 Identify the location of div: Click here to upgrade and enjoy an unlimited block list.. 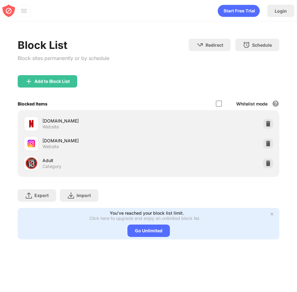
(145, 218).